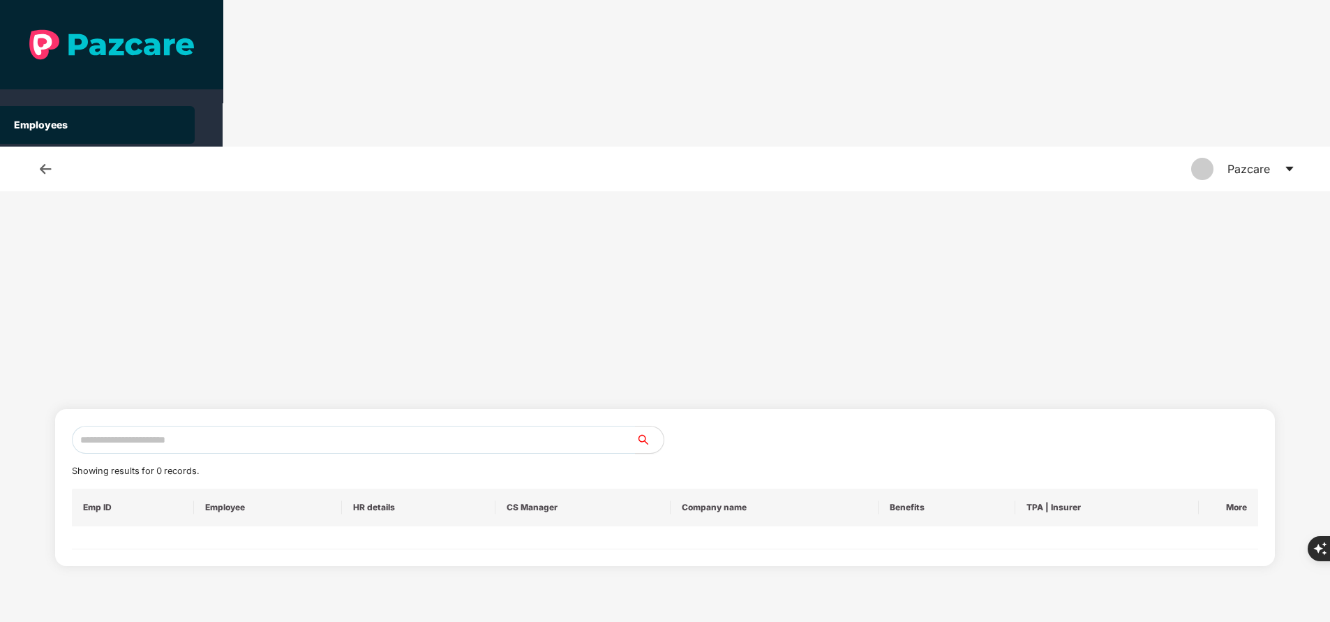  What do you see at coordinates (419, 507) in the screenshot?
I see `th: HR details` at bounding box center [419, 507].